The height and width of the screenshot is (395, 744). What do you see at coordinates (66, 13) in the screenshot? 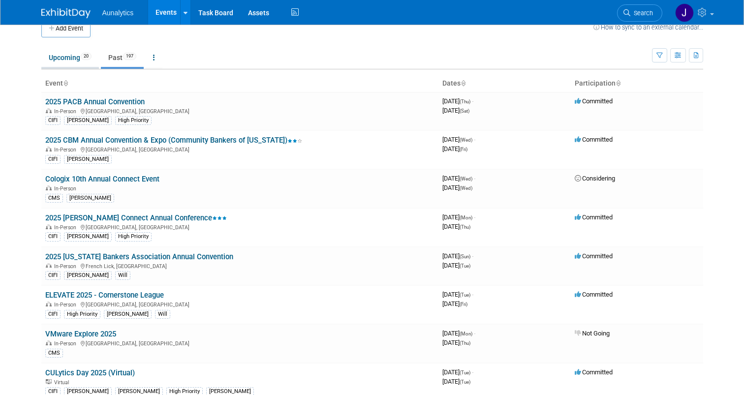
I see `img: ExhibitDay` at bounding box center [66, 13].